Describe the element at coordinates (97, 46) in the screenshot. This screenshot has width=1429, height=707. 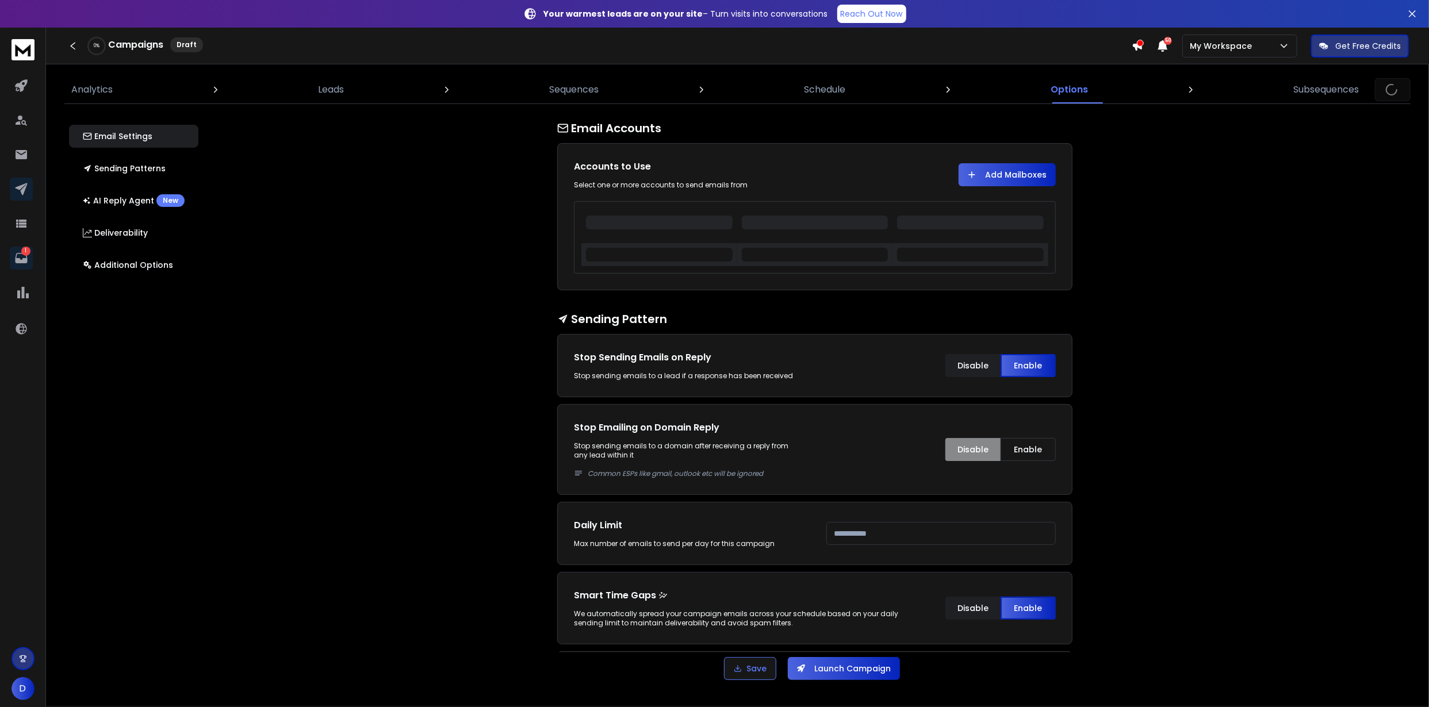
I see `p: 0 %` at that location.